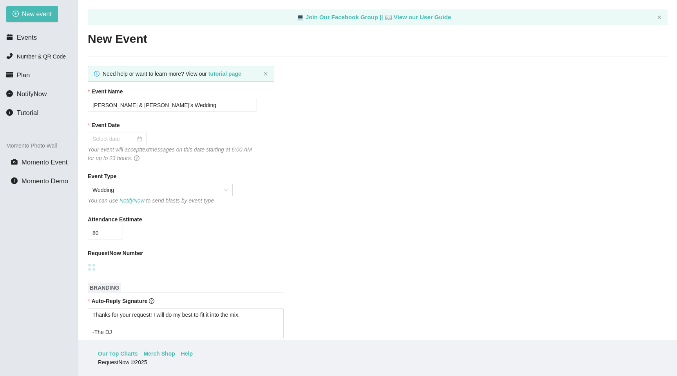 This screenshot has height=376, width=677. I want to click on span: Wedding, so click(160, 190).